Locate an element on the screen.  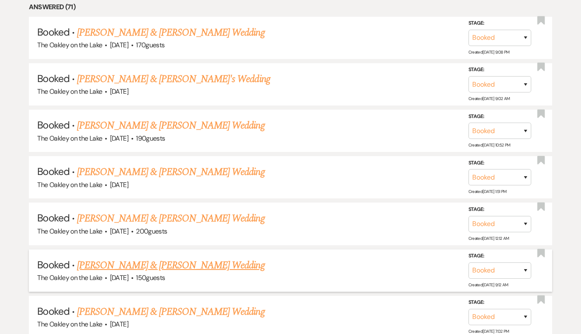
span: 200 guests is located at coordinates (151, 231).